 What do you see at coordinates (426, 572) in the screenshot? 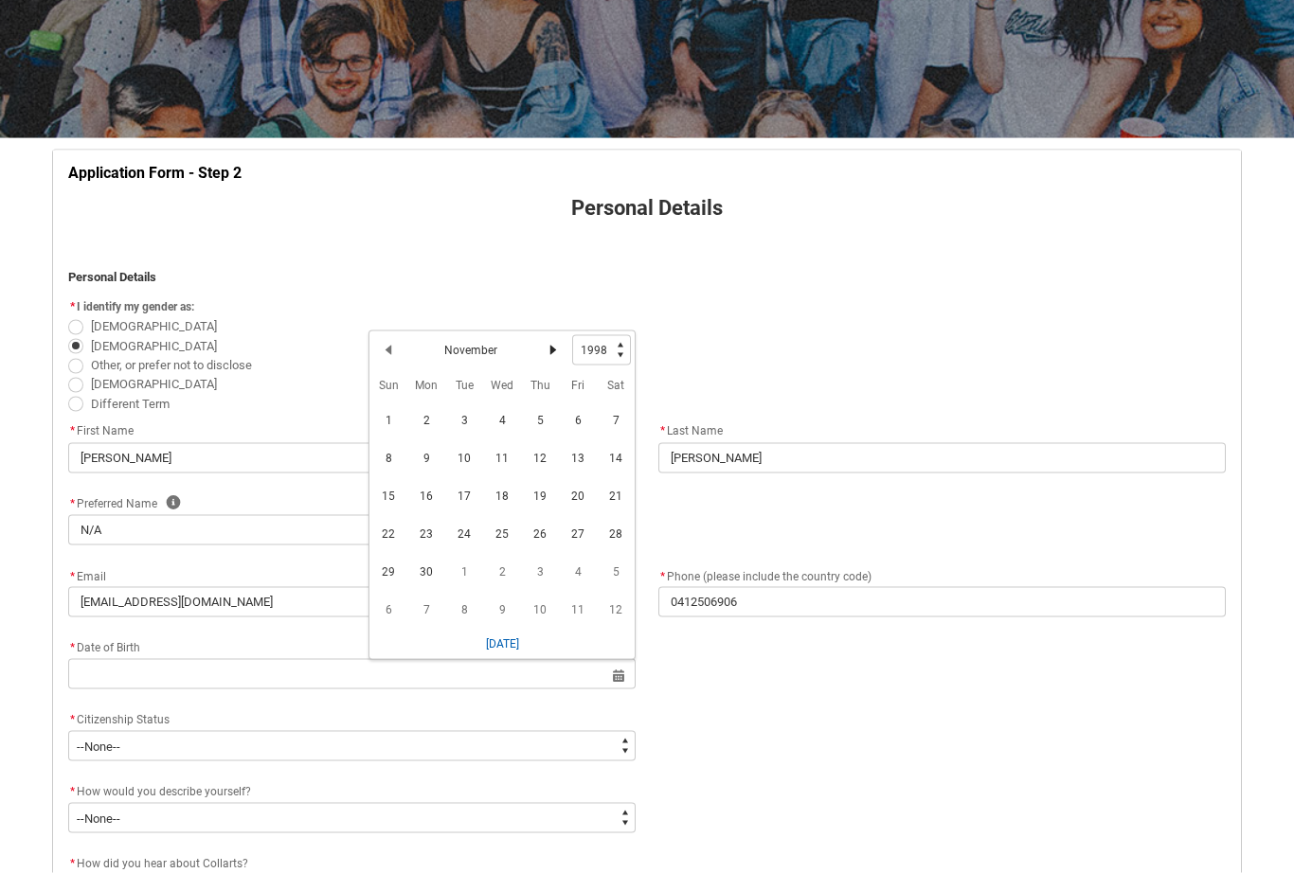
I see `span: 30` at bounding box center [426, 572].